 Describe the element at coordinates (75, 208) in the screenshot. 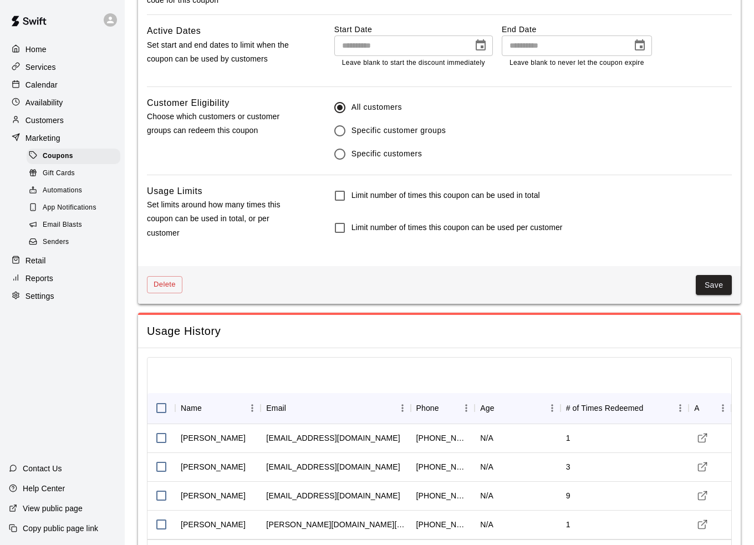

I see `a: App Notifications` at that location.